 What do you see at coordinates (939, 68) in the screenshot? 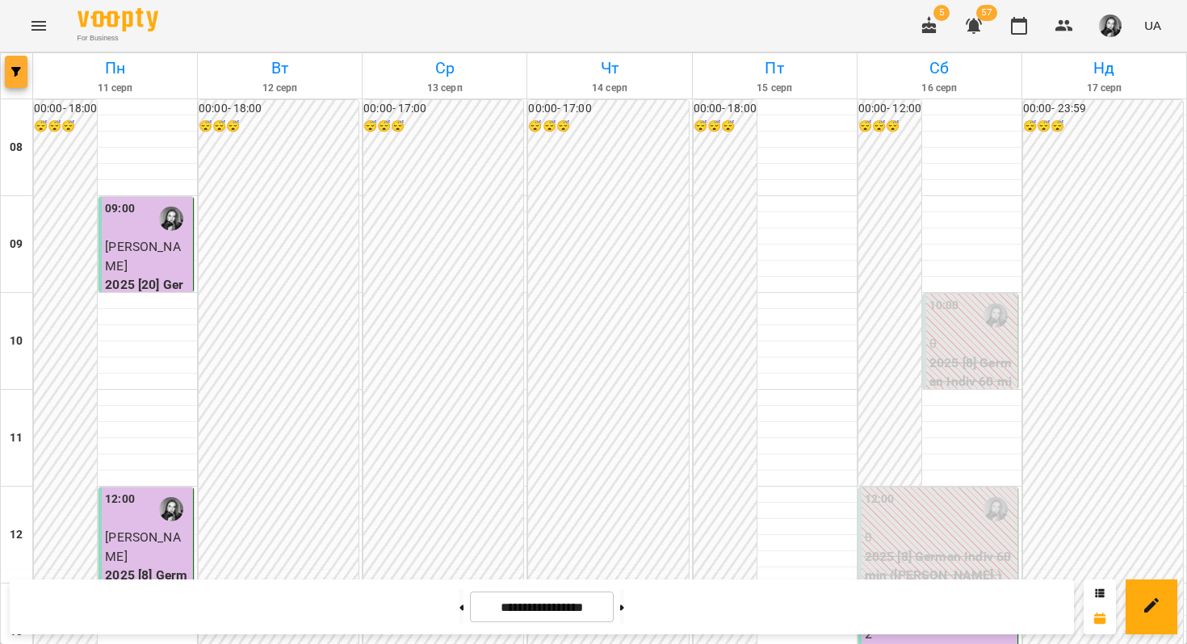
I see `h6: Сб` at bounding box center [939, 68].